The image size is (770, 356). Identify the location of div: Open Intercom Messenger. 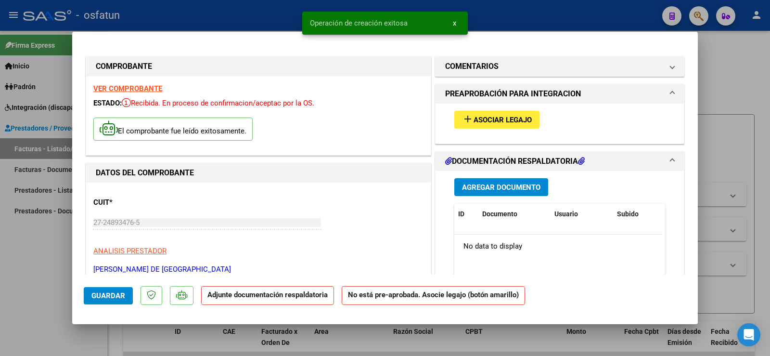
(749, 335).